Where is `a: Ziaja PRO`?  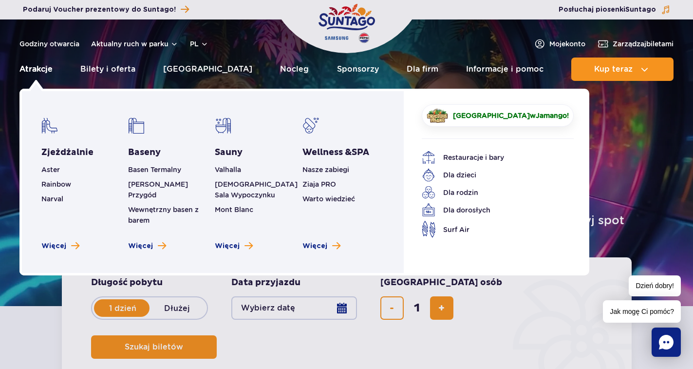 a: Ziaja PRO is located at coordinates (319, 184).